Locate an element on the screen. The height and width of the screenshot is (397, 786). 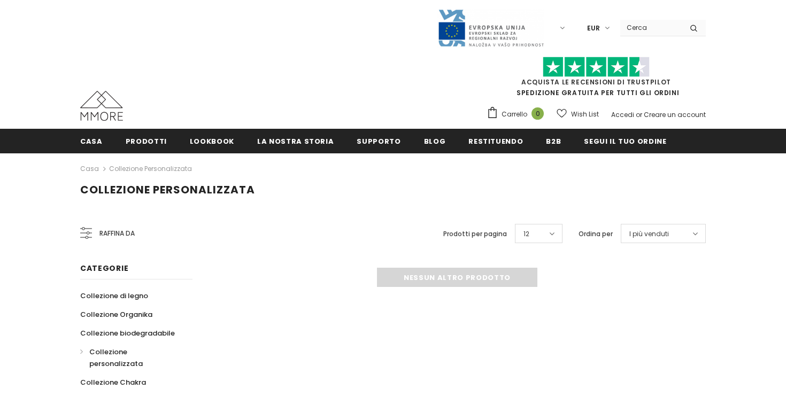
span: supporto is located at coordinates (379, 141).